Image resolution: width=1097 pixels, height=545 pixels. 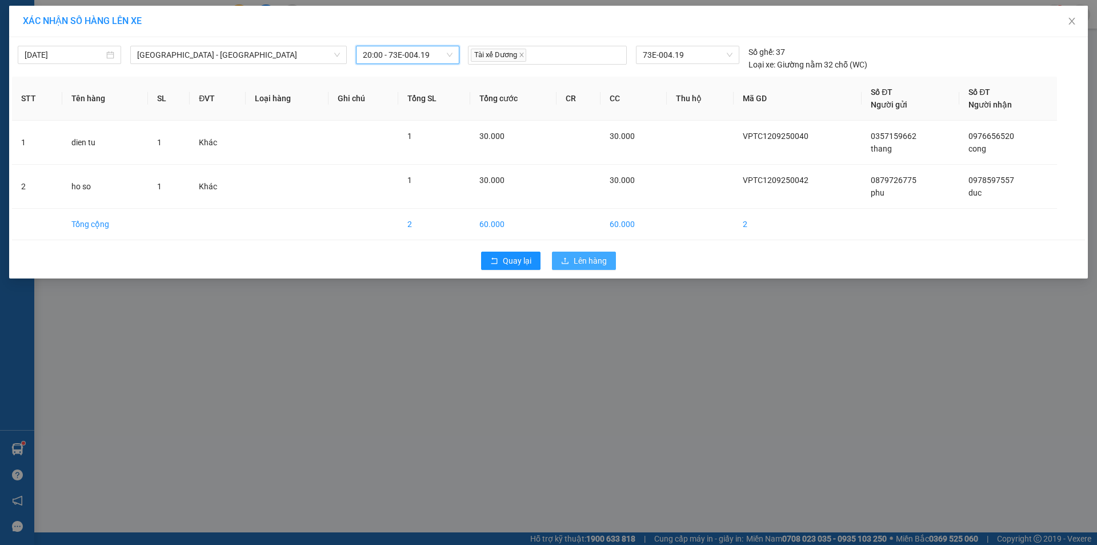 I want to click on td: dien tu, so click(x=105, y=142).